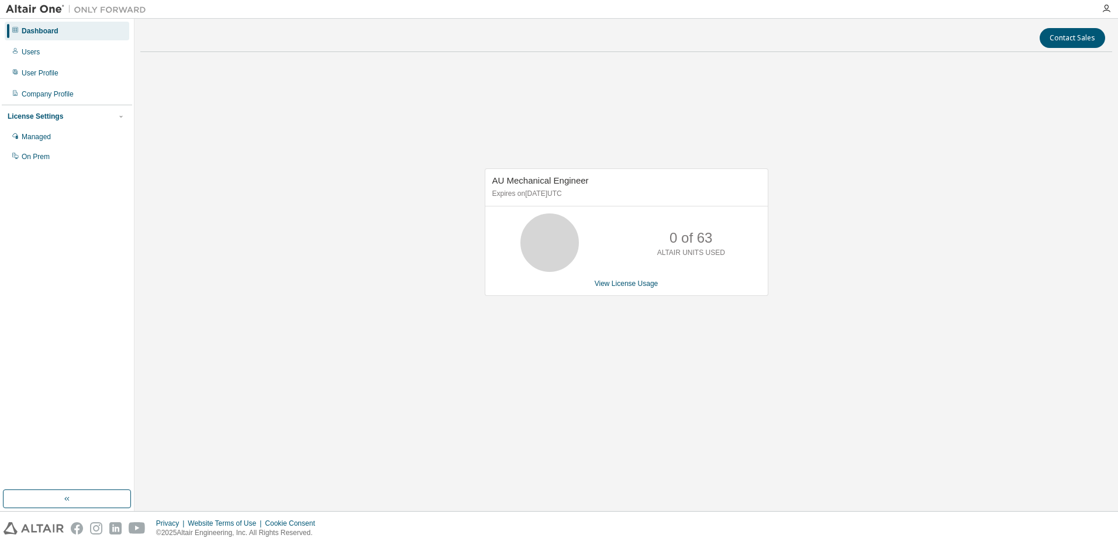 This screenshot has height=545, width=1118. I want to click on img: Altair One, so click(79, 9).